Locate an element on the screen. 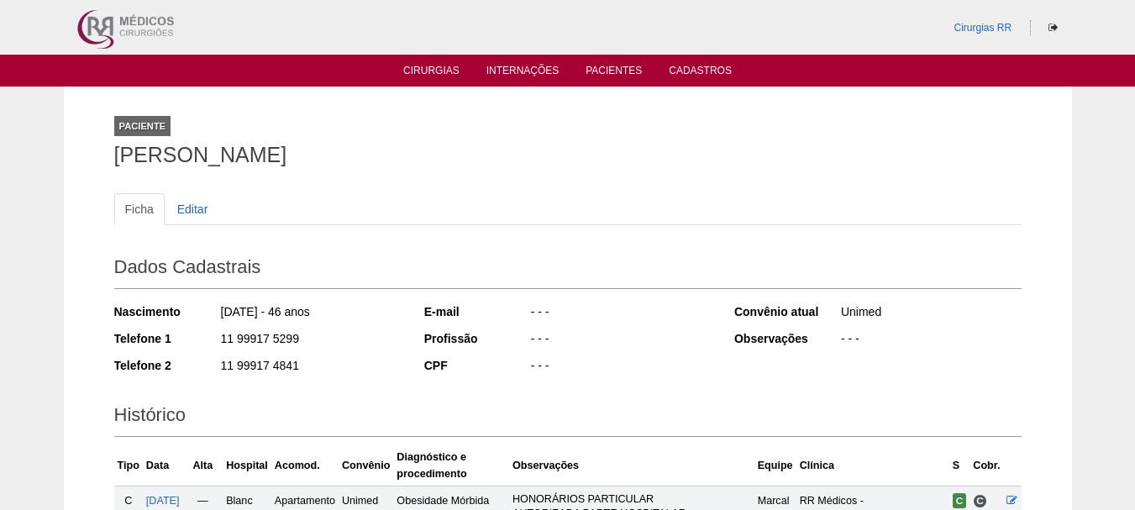 The width and height of the screenshot is (1135, 510). a: Pacientes is located at coordinates (613, 73).